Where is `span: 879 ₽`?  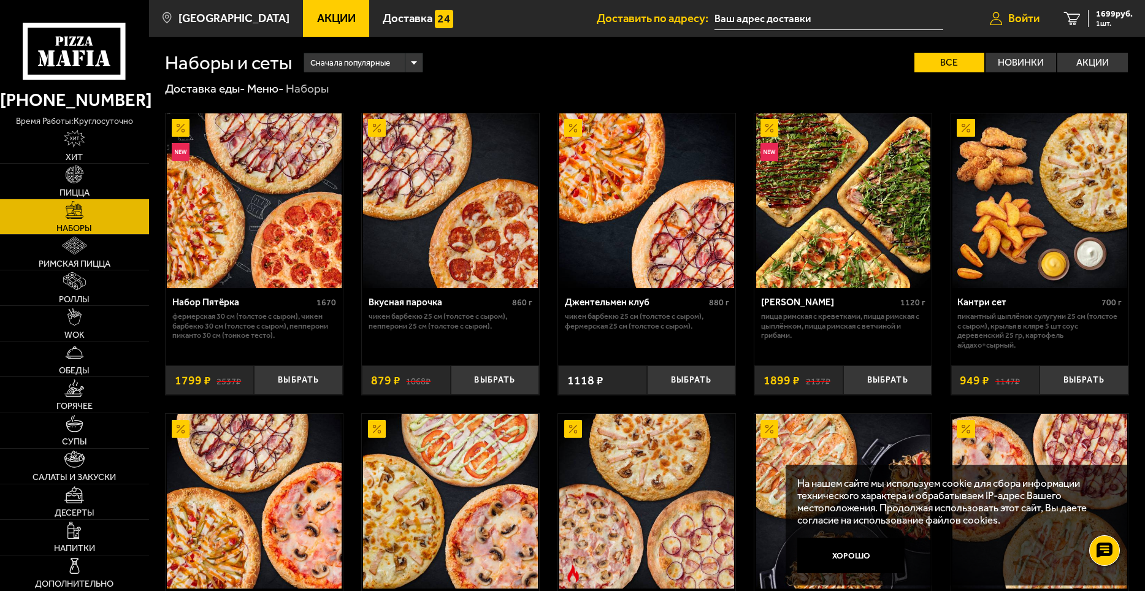 span: 879 ₽ is located at coordinates (386, 380).